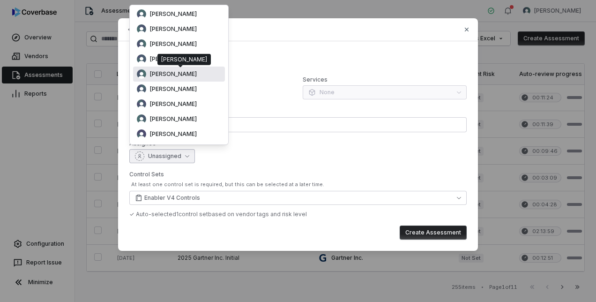 The width and height of the screenshot is (596, 302). What do you see at coordinates (298, 214) in the screenshot?
I see `div: ✓ Auto-selected 1 control set based on vendor tags and risk level` at bounding box center [298, 214].